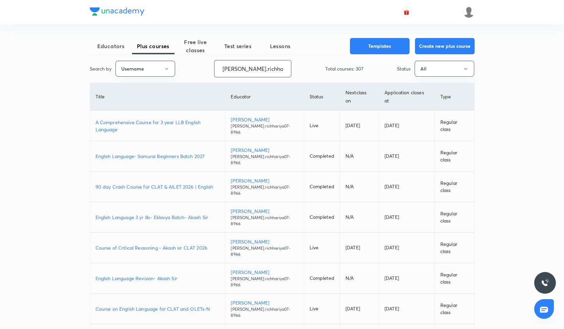  I want to click on a: Course on English Language for CLAT and OLETs-N, so click(158, 308).